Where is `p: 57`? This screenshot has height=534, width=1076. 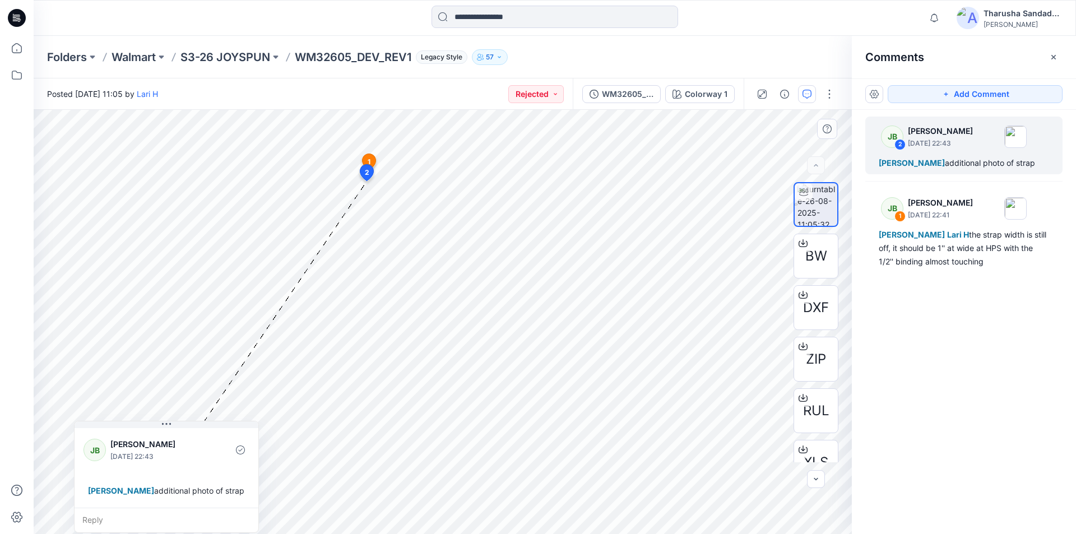
p: 57 is located at coordinates (490, 57).